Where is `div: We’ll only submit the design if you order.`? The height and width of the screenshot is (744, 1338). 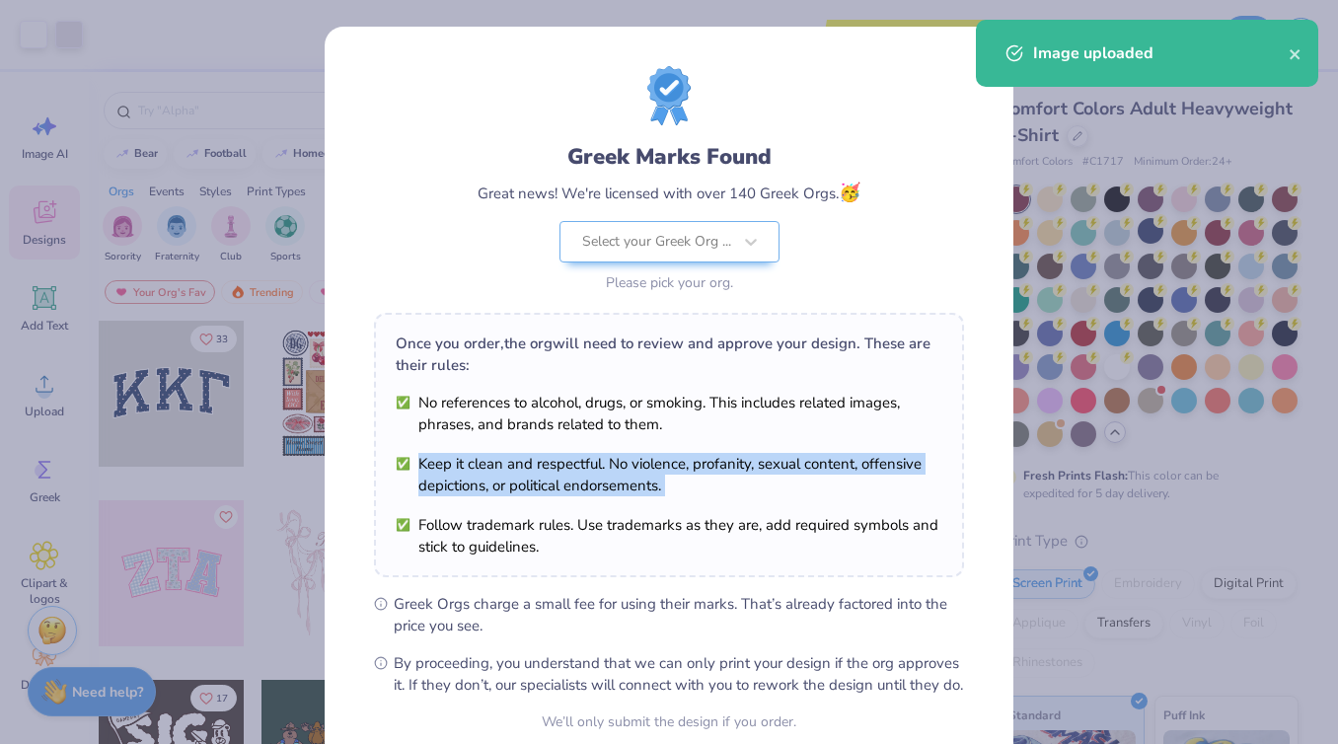 div: We’ll only submit the design if you order. is located at coordinates (669, 721).